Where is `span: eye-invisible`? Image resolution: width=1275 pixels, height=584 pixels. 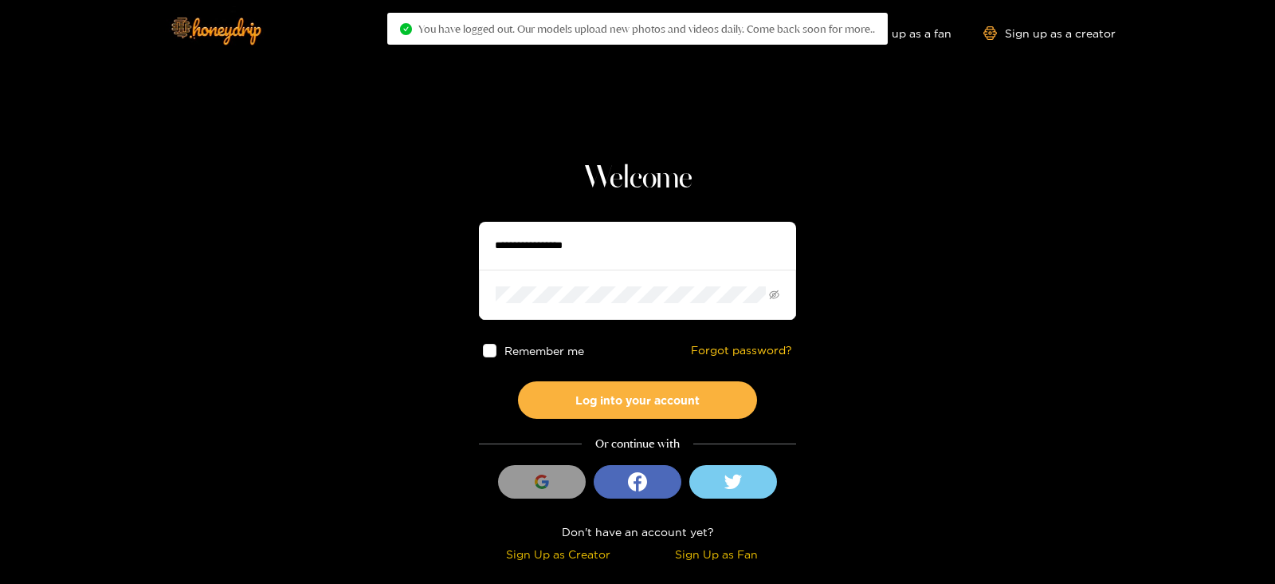
span: eye-invisible is located at coordinates (774, 294).